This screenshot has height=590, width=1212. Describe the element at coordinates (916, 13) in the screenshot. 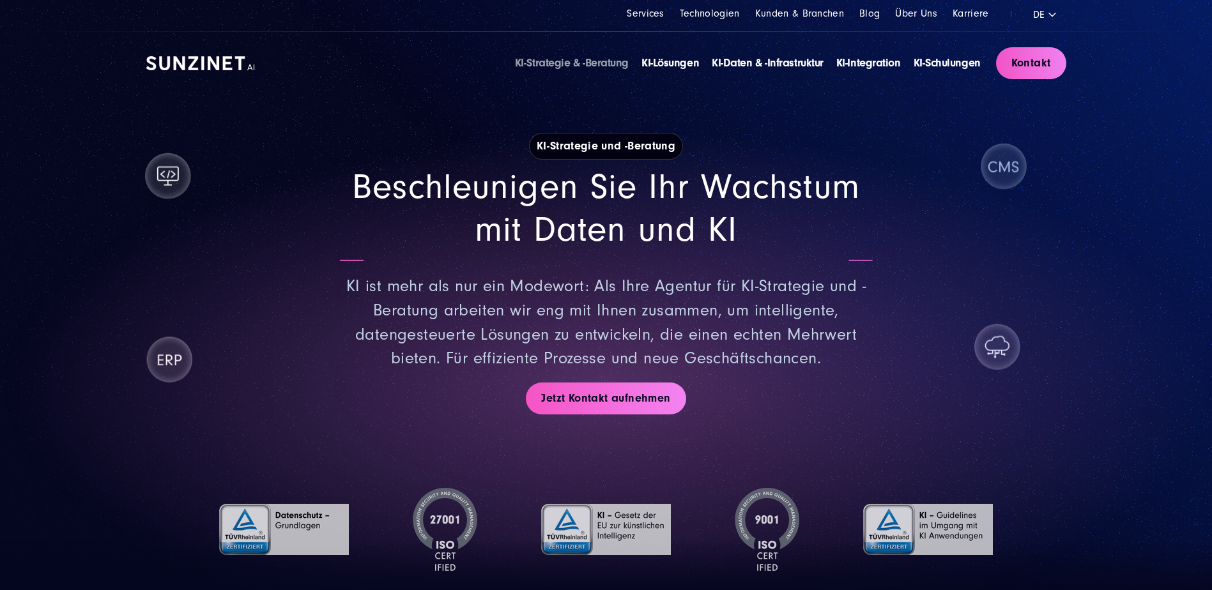

I see `a: Über Uns` at that location.